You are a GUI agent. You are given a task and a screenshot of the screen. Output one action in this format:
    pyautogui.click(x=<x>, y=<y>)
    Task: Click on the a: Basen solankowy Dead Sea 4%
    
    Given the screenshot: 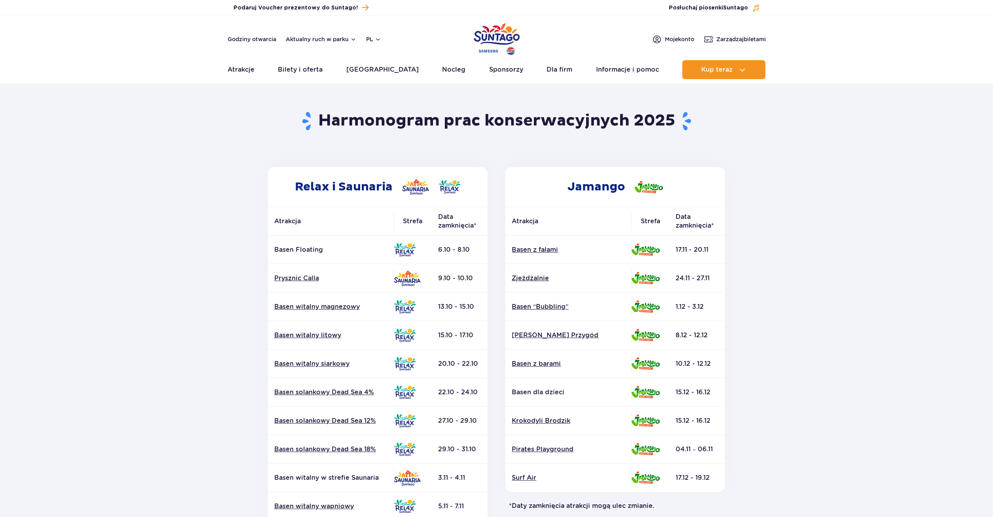 What is the action you would take?
    pyautogui.click(x=331, y=392)
    